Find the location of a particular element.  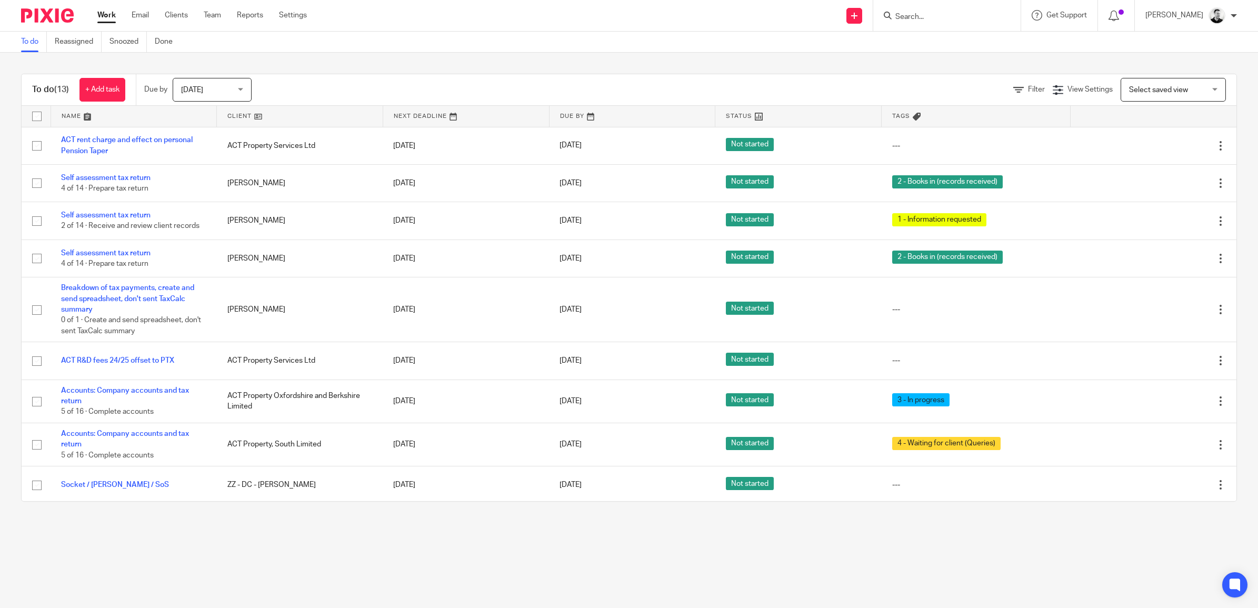

a: Snoozed is located at coordinates (128, 42).